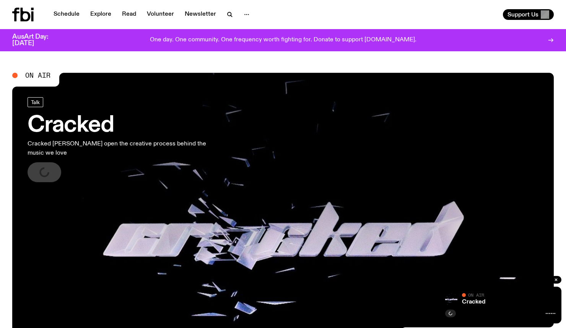 Image resolution: width=566 pixels, height=328 pixels. What do you see at coordinates (67, 15) in the screenshot?
I see `a: Schedule` at bounding box center [67, 15].